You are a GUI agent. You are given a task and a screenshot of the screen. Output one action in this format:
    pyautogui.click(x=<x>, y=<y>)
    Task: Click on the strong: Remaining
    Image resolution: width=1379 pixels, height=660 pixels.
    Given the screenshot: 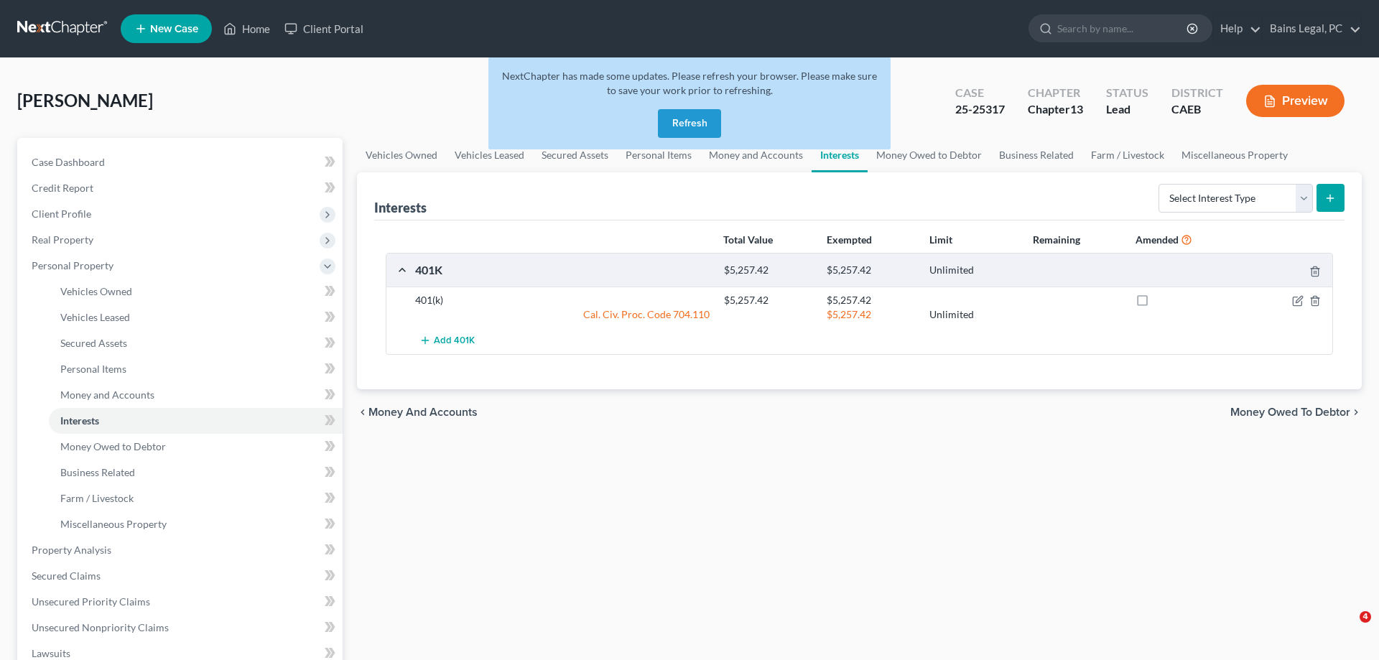 What is the action you would take?
    pyautogui.click(x=1056, y=239)
    